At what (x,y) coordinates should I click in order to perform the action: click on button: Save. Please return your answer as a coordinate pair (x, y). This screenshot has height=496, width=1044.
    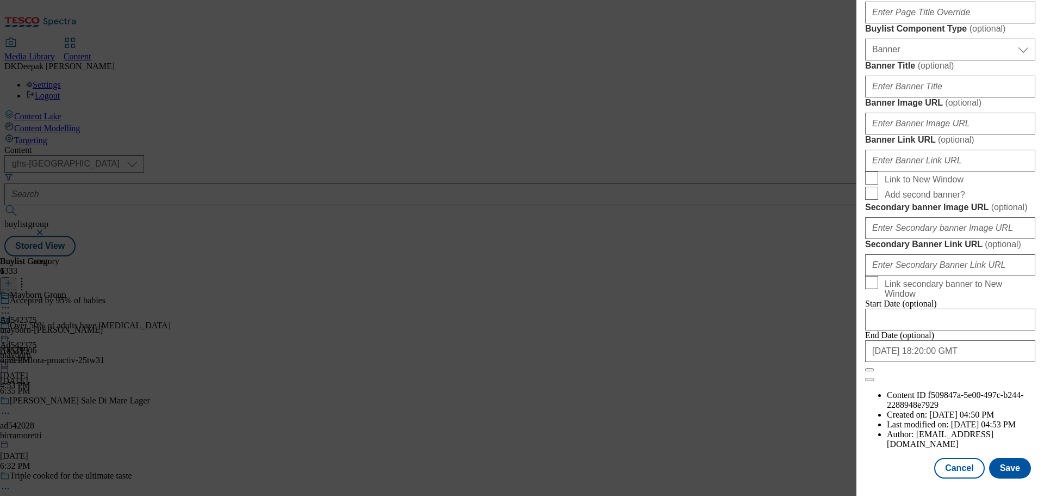
    Looking at the image, I should click on (1010, 468).